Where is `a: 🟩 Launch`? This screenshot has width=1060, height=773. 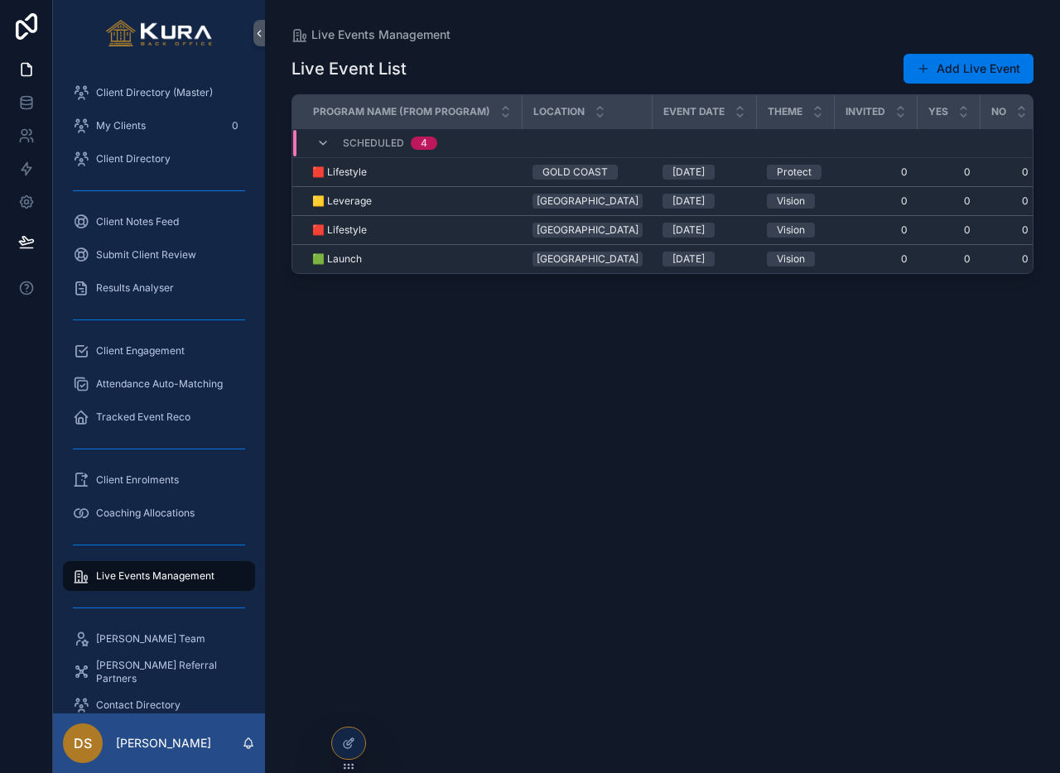
a: 🟩 Launch is located at coordinates (412, 259).